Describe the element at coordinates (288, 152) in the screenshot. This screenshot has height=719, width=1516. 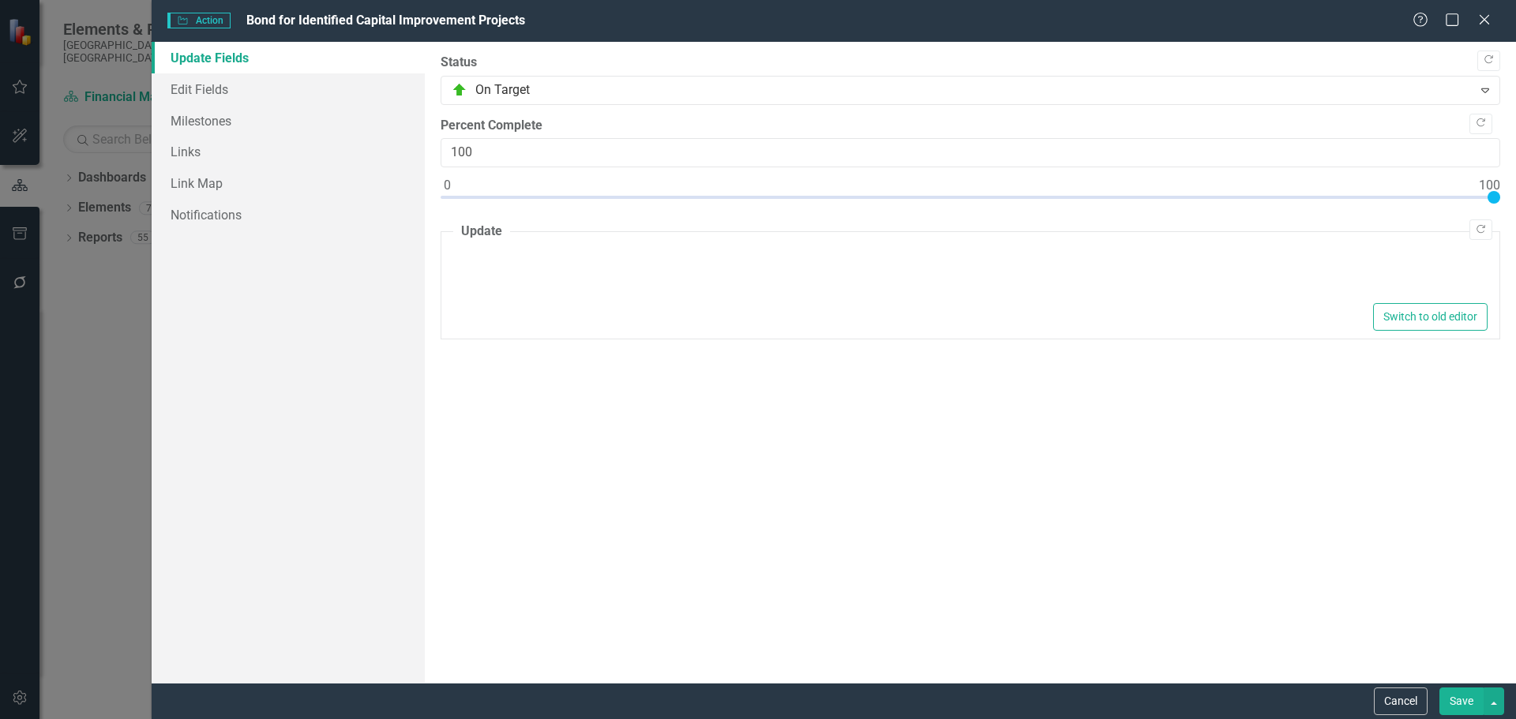
I see `a: Links` at that location.